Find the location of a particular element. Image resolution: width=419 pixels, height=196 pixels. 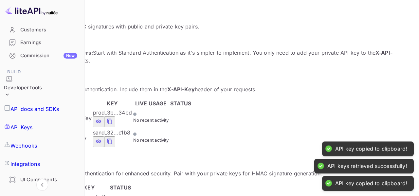

div: CommissionNew is located at coordinates (42, 56).